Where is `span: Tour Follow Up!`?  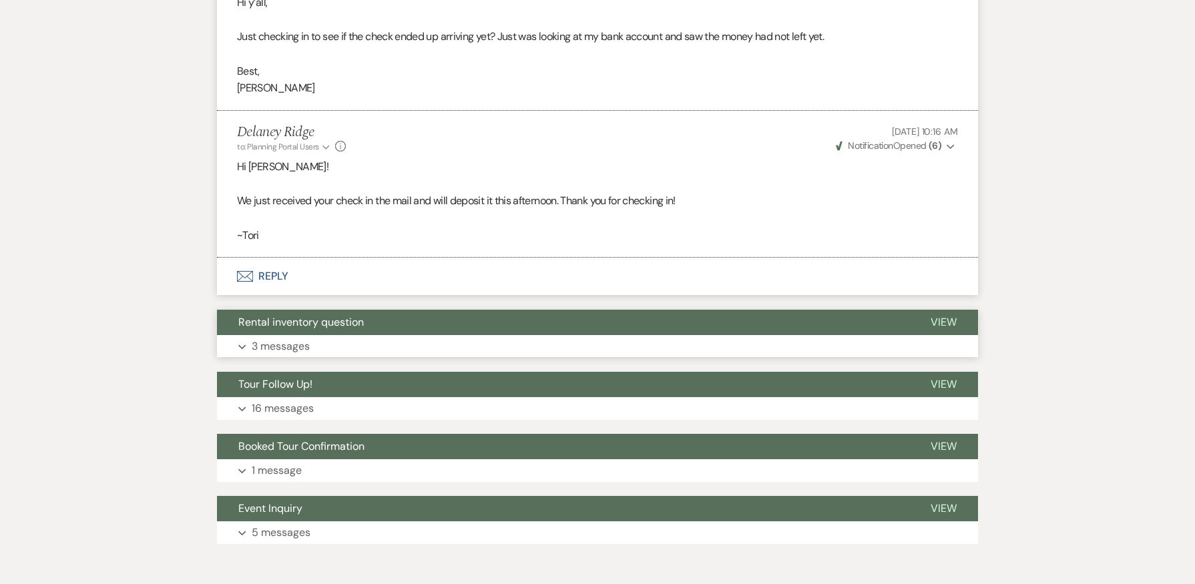
span: Tour Follow Up! is located at coordinates (275, 384).